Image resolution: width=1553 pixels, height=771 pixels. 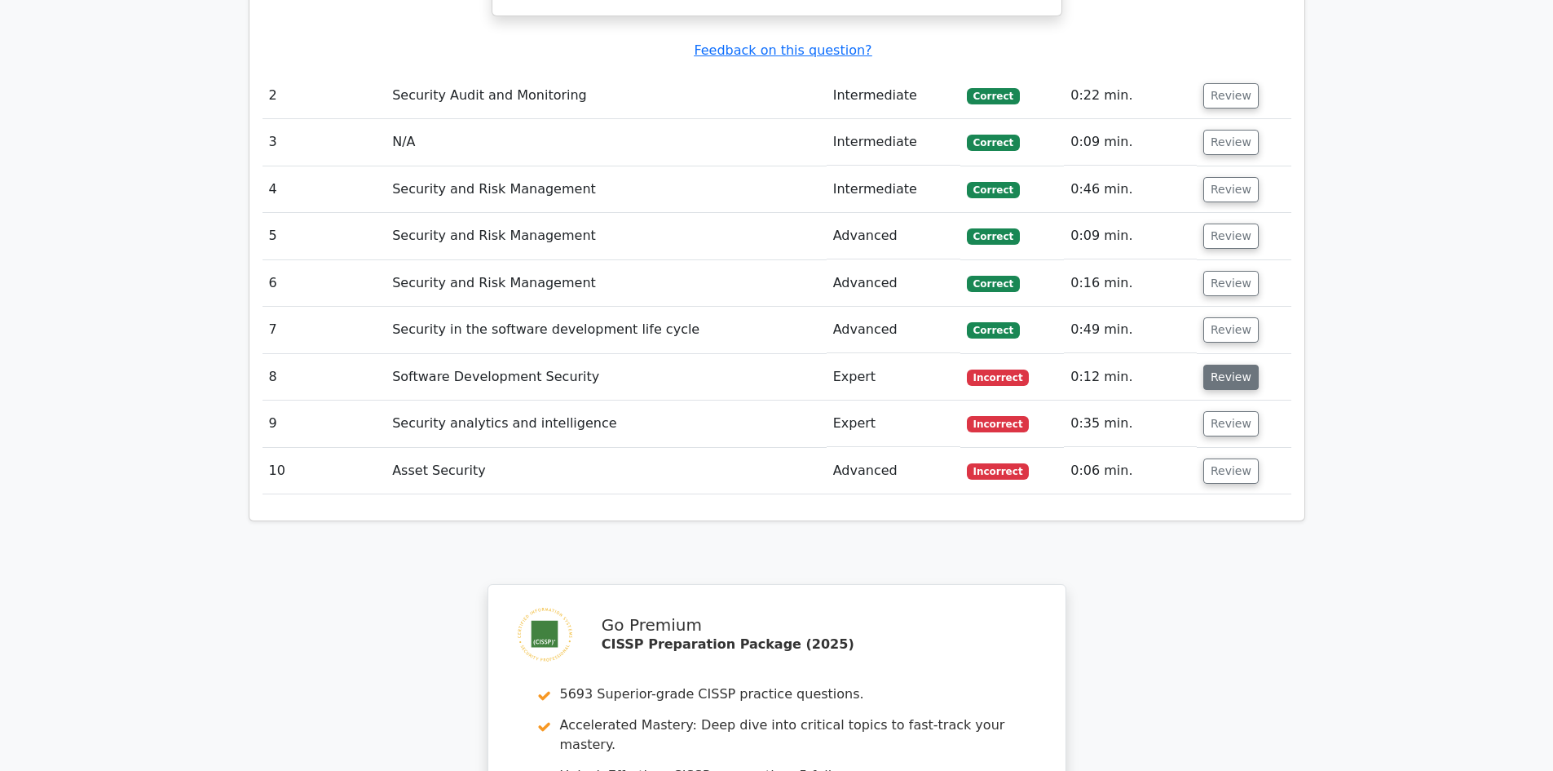 I want to click on td: 0:16 min., so click(x=1130, y=283).